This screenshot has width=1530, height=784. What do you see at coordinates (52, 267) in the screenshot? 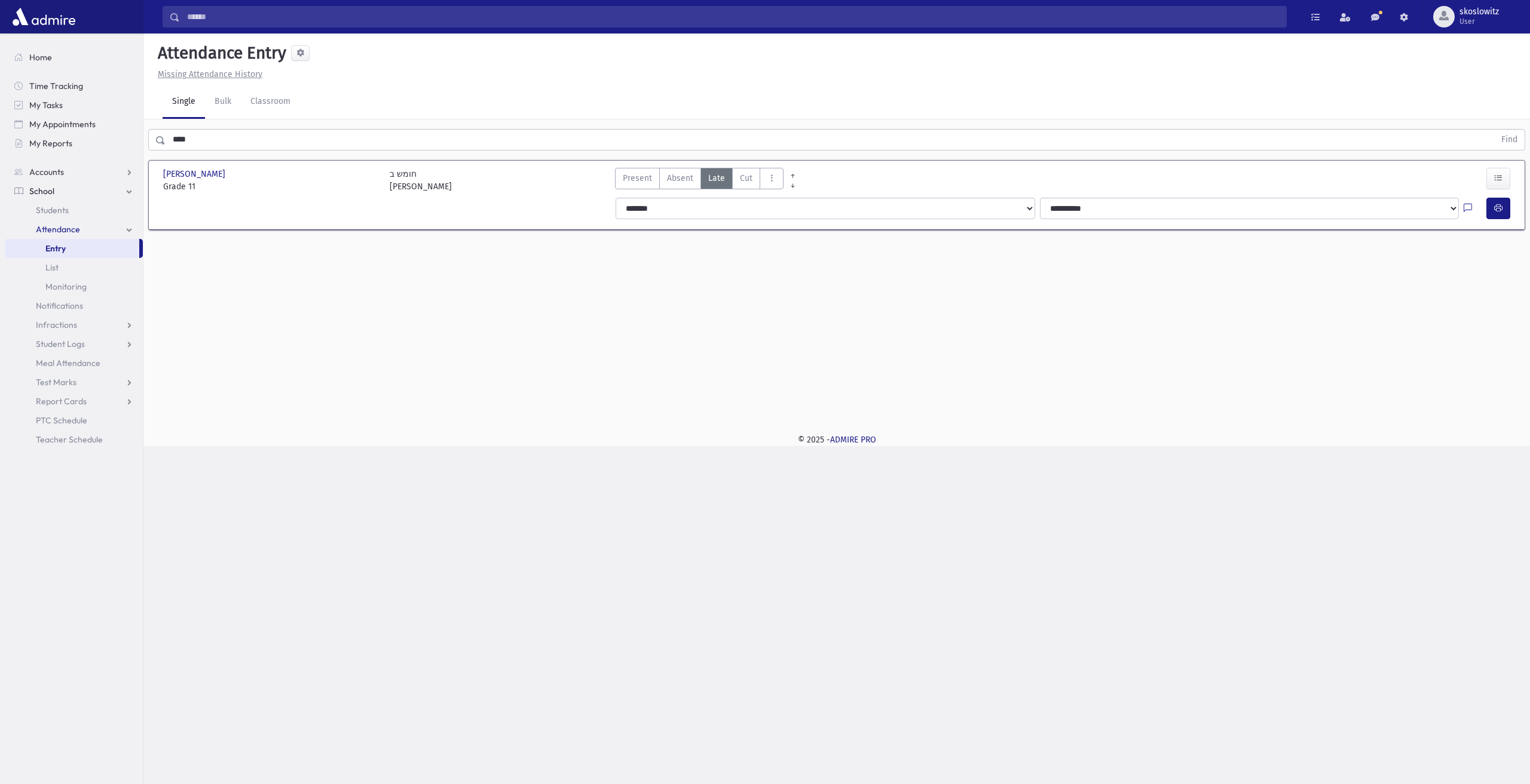
I see `span: List` at bounding box center [52, 267].